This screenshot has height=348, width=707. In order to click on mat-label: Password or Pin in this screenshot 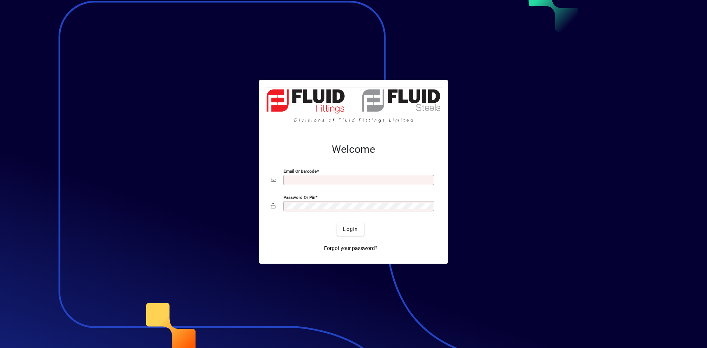, I will do `click(299, 197)`.